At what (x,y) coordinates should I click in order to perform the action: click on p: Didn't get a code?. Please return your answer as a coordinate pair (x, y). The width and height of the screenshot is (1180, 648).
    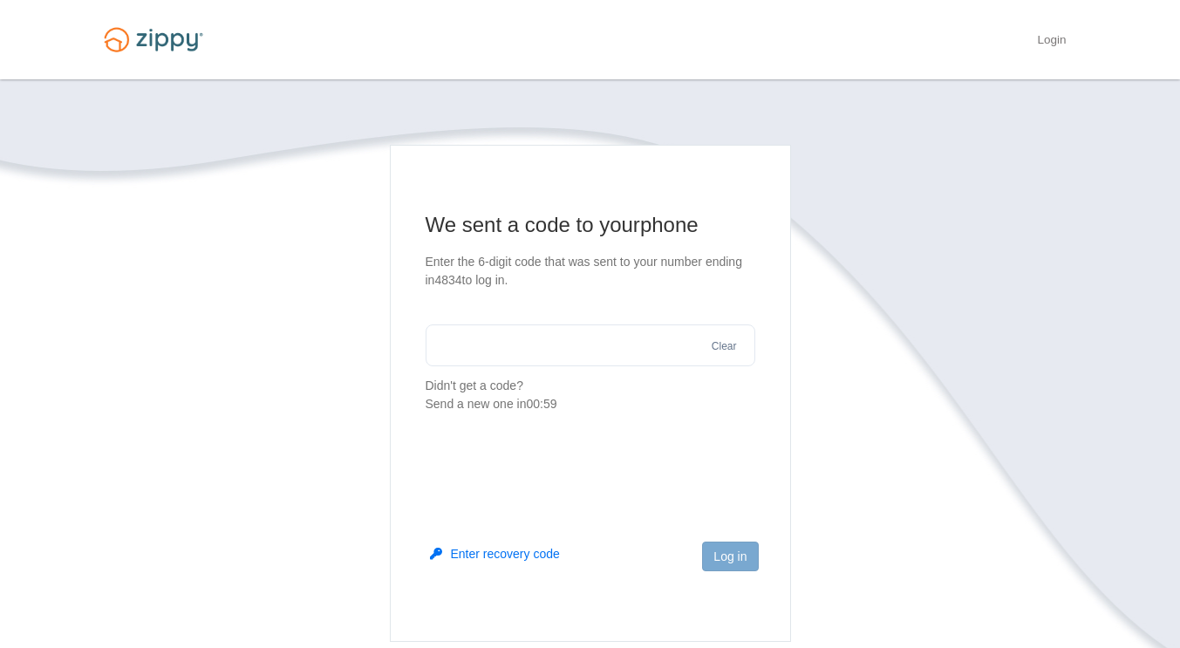
    Looking at the image, I should click on (590, 395).